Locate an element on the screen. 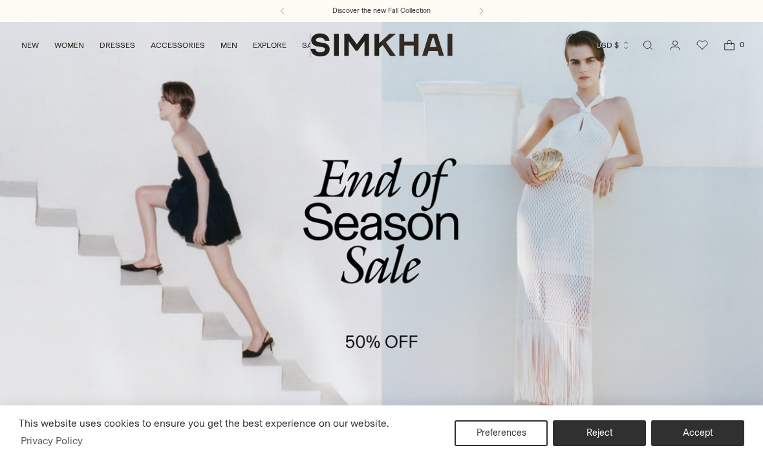 This screenshot has height=461, width=763. button: USD $ is located at coordinates (613, 45).